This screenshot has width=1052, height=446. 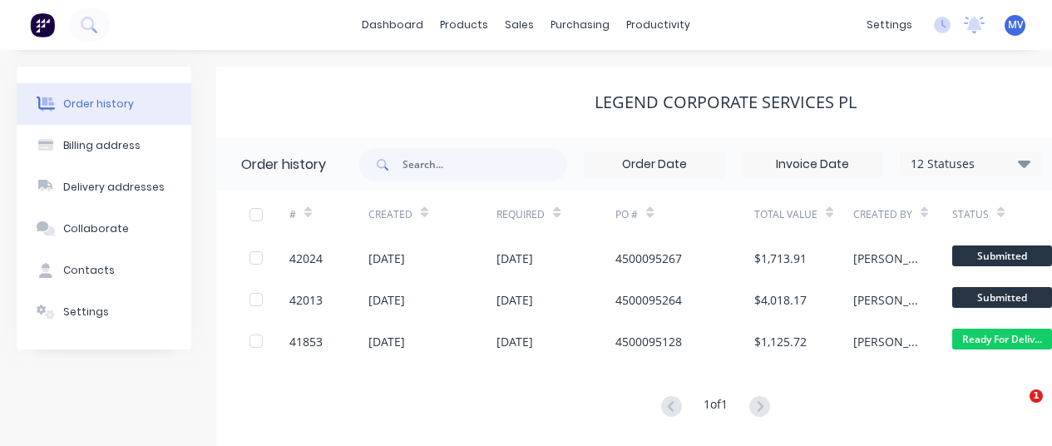 I want to click on div: $4,018.17, so click(x=780, y=299).